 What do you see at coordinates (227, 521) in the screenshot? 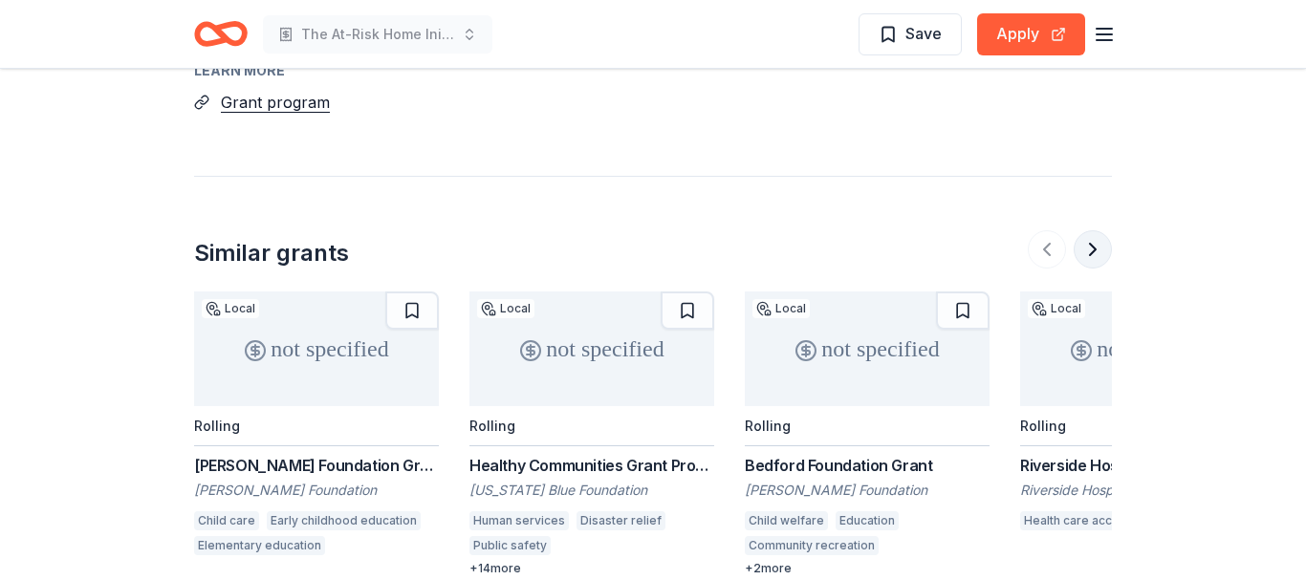
I see `div: Child care` at bounding box center [227, 521].